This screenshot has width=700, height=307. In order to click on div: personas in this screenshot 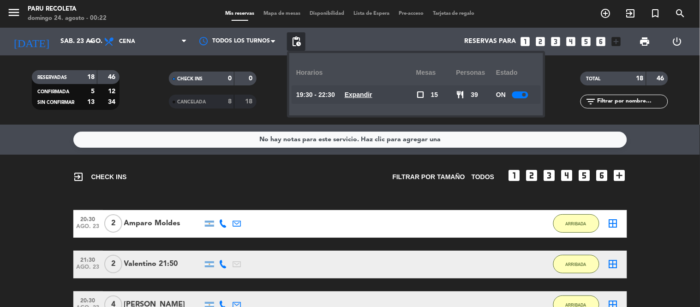, I will do `click(476, 72)`.